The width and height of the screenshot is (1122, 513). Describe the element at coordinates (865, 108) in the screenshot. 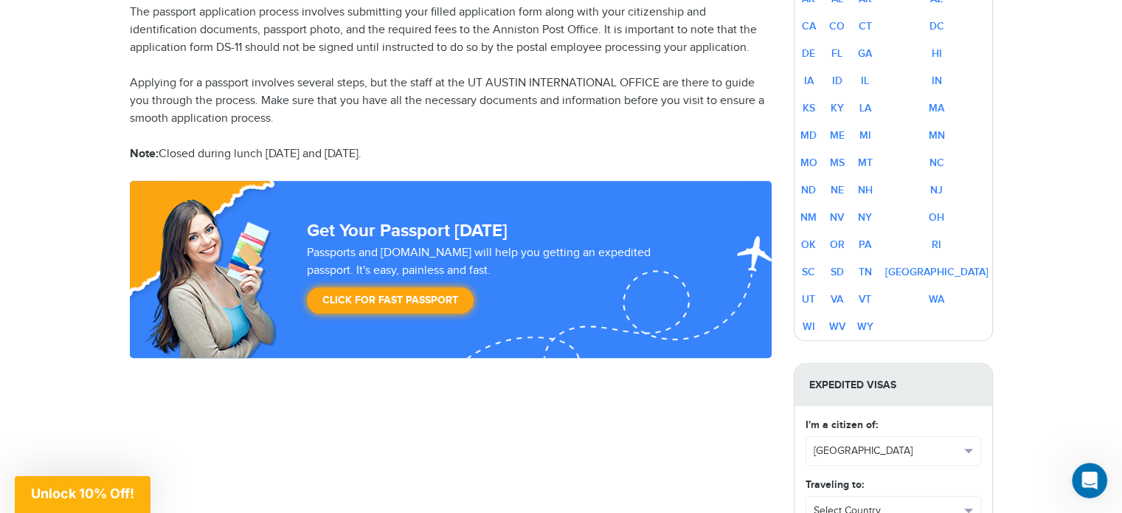

I see `a: LA` at that location.